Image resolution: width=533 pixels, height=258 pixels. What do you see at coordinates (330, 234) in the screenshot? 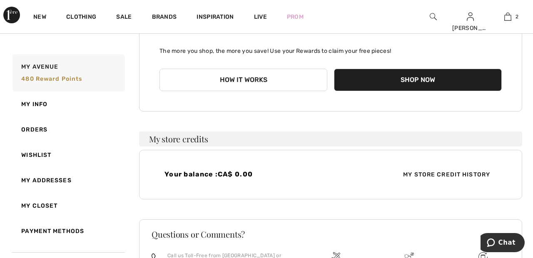
I see `h3: Questions or Comments?` at bounding box center [330, 234].